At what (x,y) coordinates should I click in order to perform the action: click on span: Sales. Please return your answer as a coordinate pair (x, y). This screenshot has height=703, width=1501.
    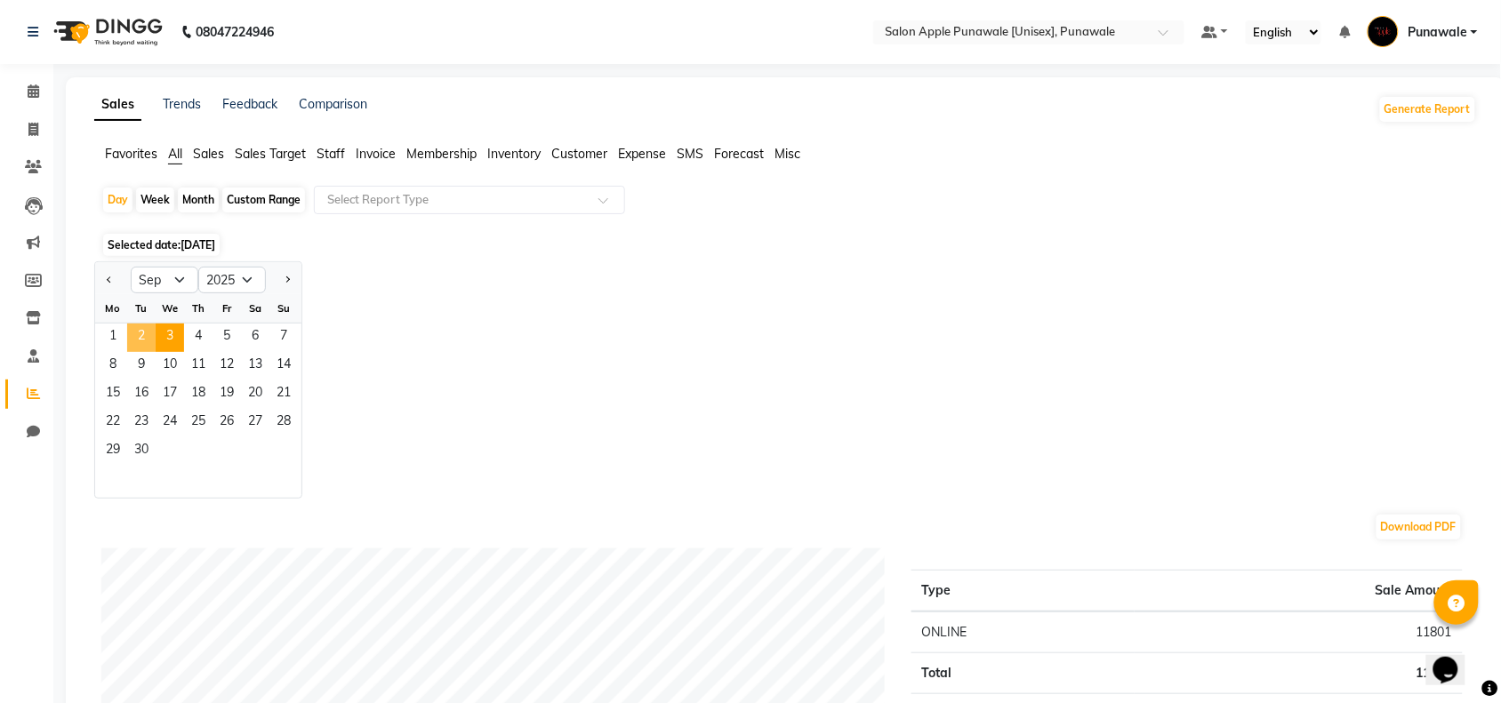
    Looking at the image, I should click on (208, 154).